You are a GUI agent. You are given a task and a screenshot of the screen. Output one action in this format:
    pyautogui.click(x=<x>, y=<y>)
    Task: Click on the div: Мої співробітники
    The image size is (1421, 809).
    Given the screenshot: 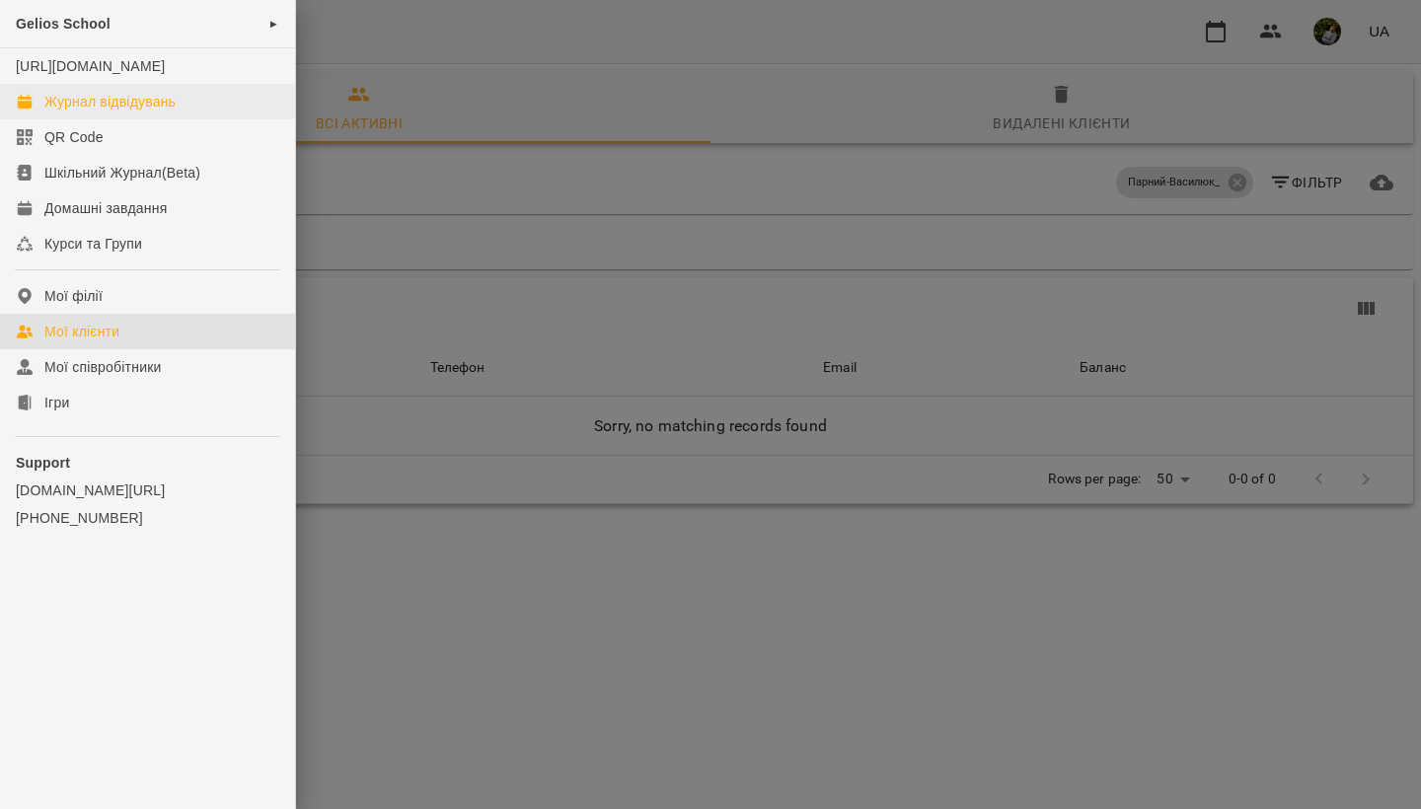 What is the action you would take?
    pyautogui.click(x=103, y=367)
    